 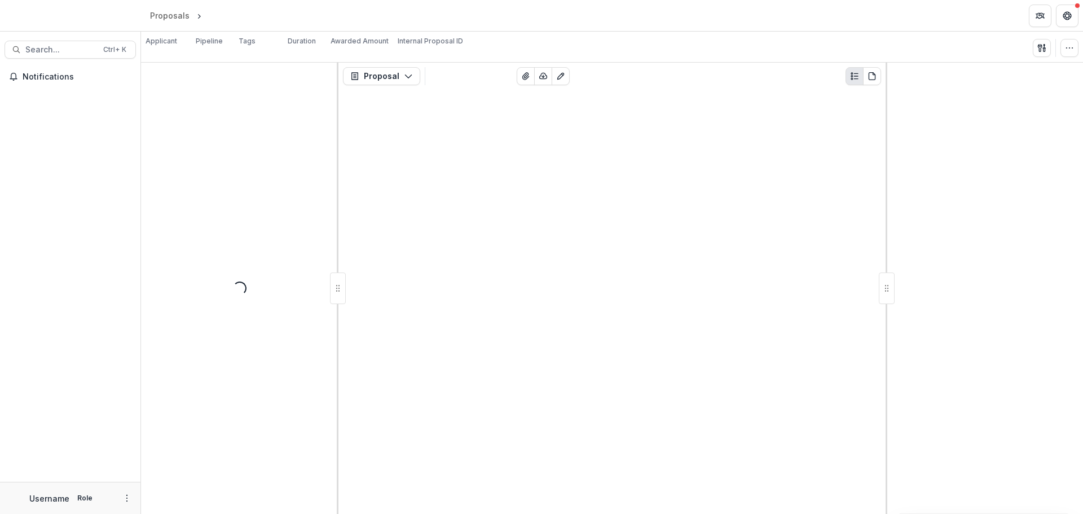 I want to click on p: Internal Proposal ID, so click(x=430, y=41).